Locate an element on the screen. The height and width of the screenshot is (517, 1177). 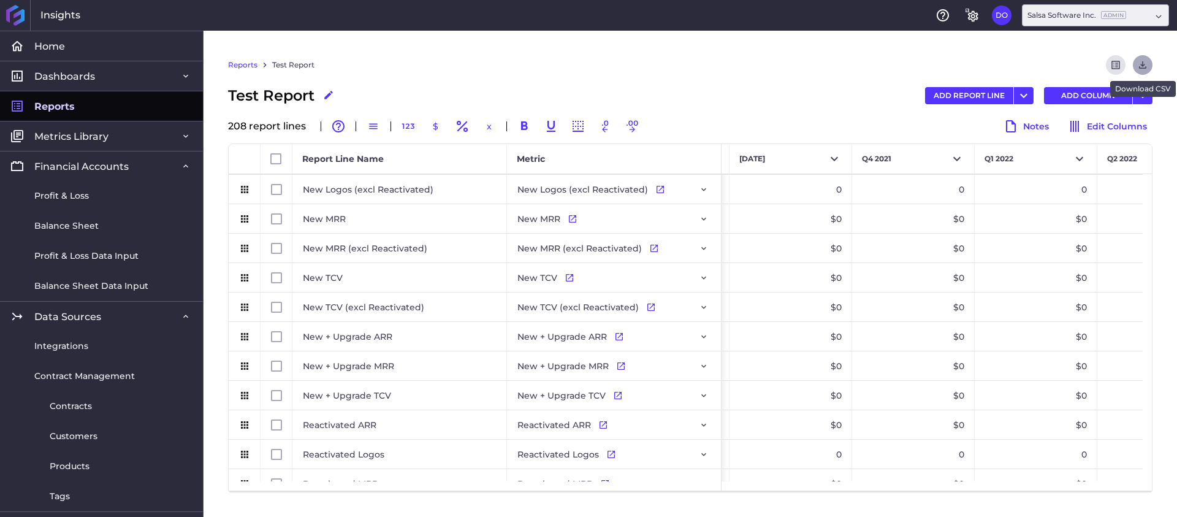
button: Q1 2022 is located at coordinates (1035, 159).